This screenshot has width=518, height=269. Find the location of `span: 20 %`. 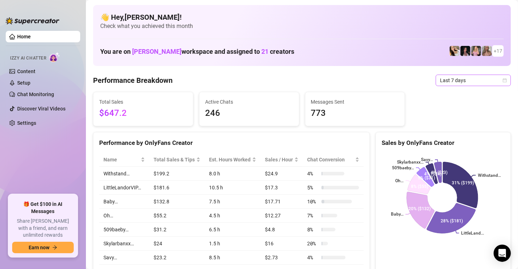

span: 20 % is located at coordinates (313, 243).